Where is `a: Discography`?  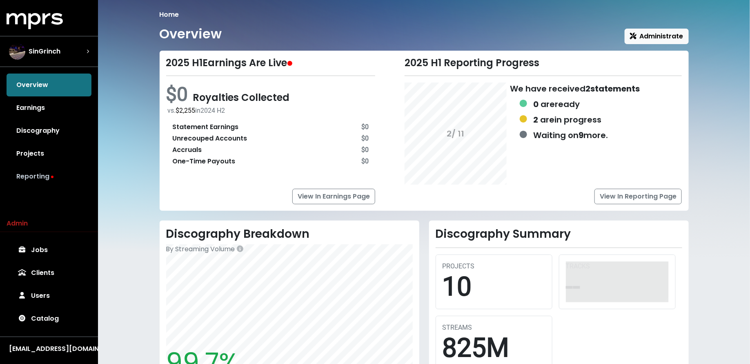 a: Discography is located at coordinates (49, 131).